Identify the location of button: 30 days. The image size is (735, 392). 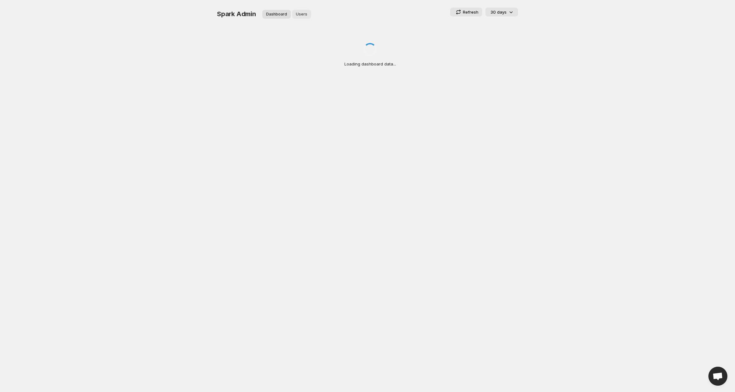
(501, 12).